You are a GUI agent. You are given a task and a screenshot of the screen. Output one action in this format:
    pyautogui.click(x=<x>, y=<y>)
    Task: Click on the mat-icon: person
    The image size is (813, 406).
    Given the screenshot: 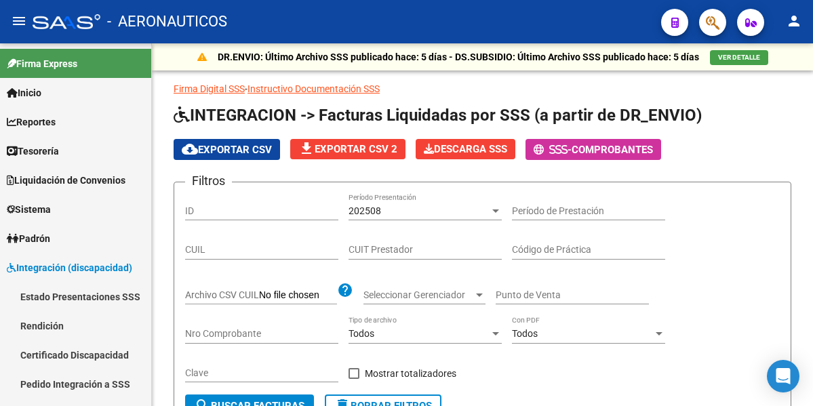 What is the action you would take?
    pyautogui.click(x=794, y=21)
    